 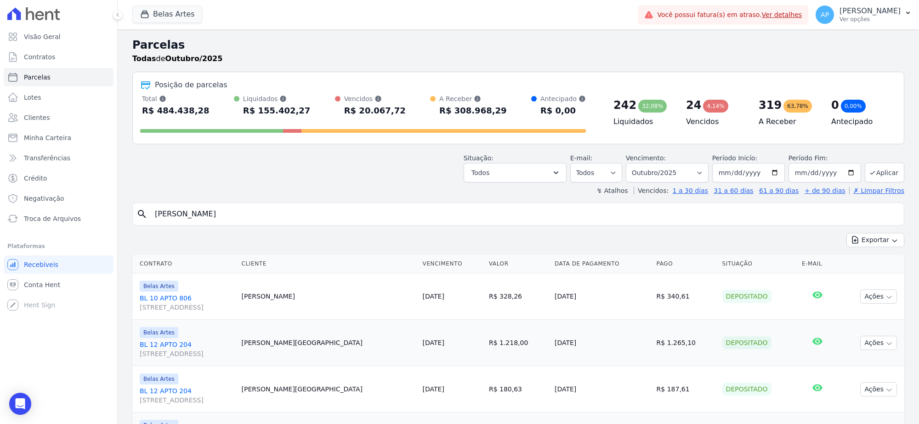 I want to click on h4: Antecipado, so click(x=860, y=122).